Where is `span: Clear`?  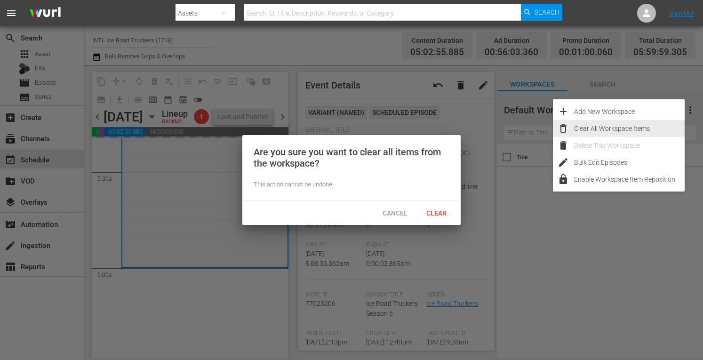
span: Clear is located at coordinates (436, 213).